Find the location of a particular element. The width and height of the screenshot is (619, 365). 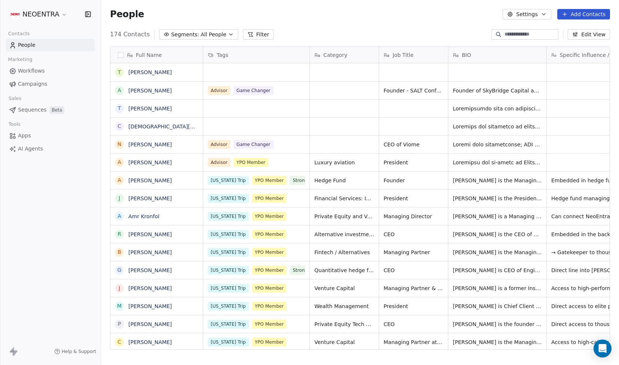

span: NEOENTRA is located at coordinates (41, 14).